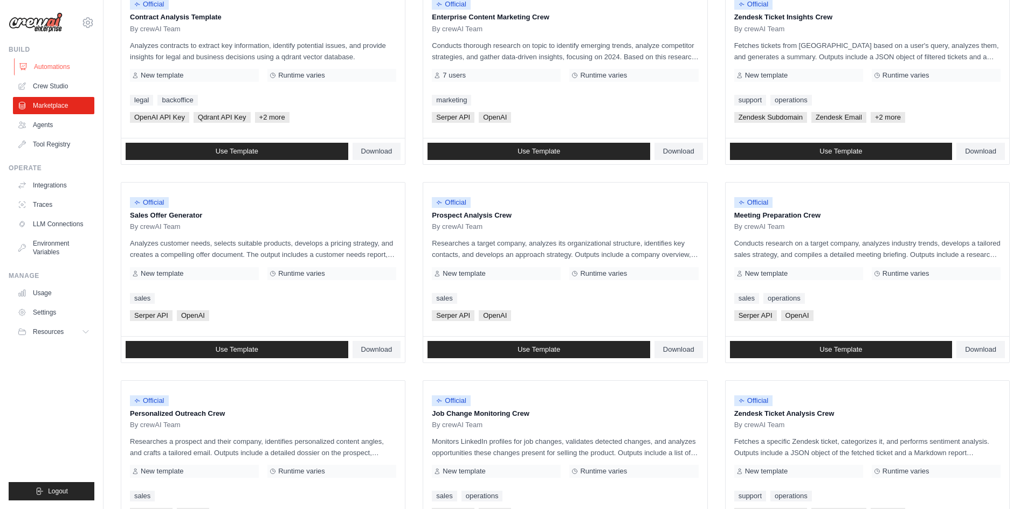  What do you see at coordinates (53, 313) in the screenshot?
I see `a: Settings` at bounding box center [53, 313].